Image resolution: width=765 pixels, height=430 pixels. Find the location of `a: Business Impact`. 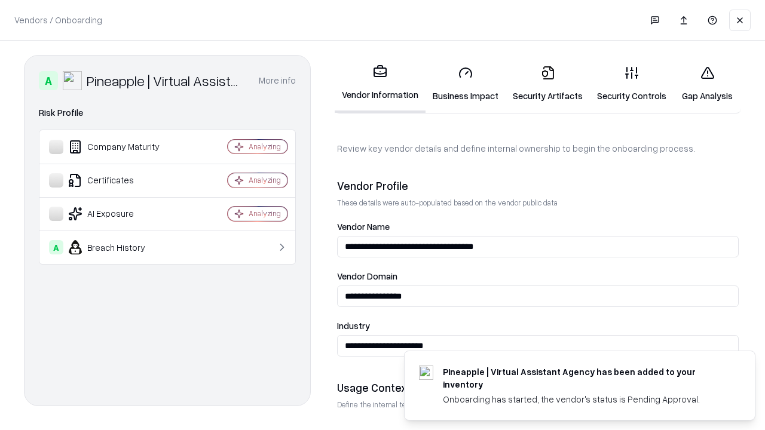

a: Business Impact is located at coordinates (466, 84).